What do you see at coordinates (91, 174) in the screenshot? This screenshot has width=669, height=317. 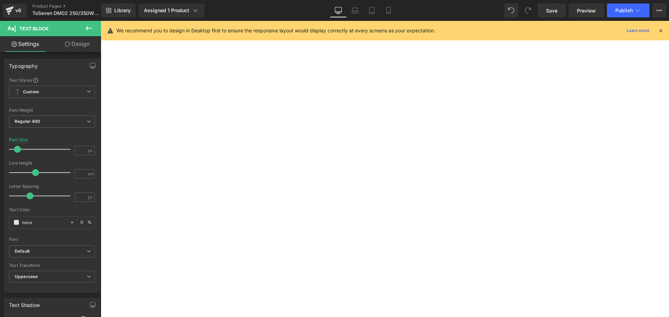 I see `span: em` at bounding box center [91, 174].